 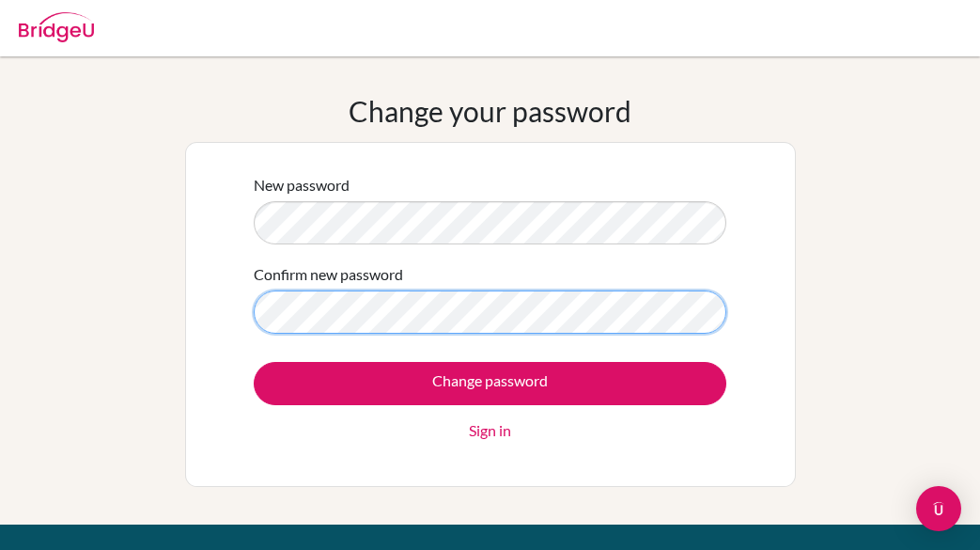 I want to click on h1: Change your password, so click(x=489, y=111).